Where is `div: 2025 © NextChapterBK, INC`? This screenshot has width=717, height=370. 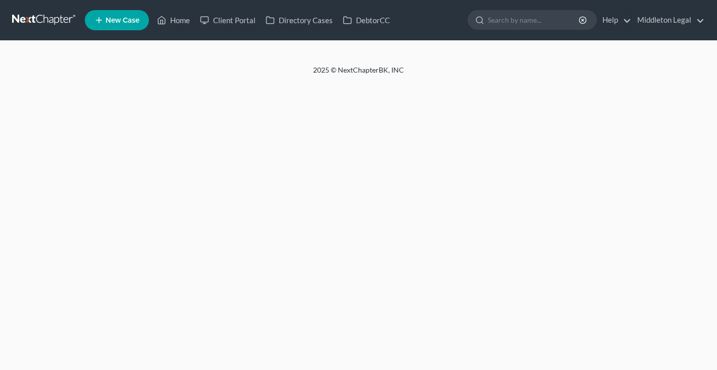 div: 2025 © NextChapterBK, INC is located at coordinates (358, 74).